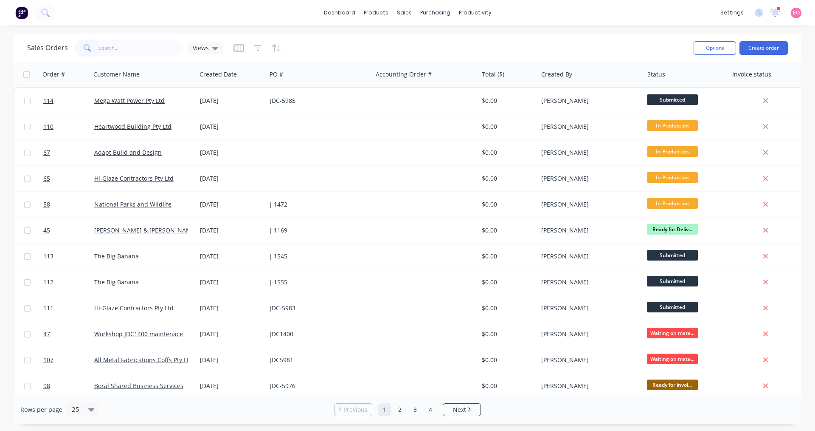 The height and width of the screenshot is (431, 815). What do you see at coordinates (47, 178) in the screenshot?
I see `span: 65` at bounding box center [47, 178].